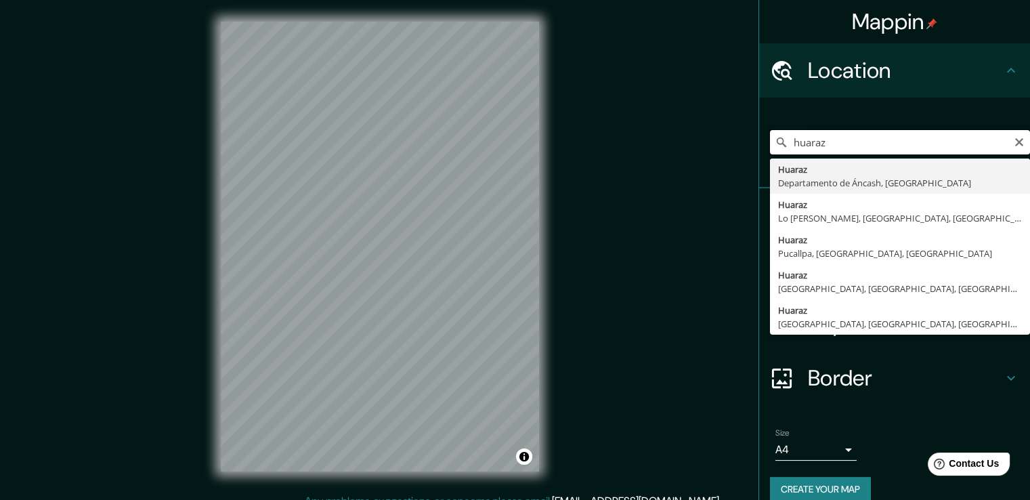 This screenshot has width=1030, height=500. Describe the element at coordinates (905, 70) in the screenshot. I see `h4: Location` at that location.